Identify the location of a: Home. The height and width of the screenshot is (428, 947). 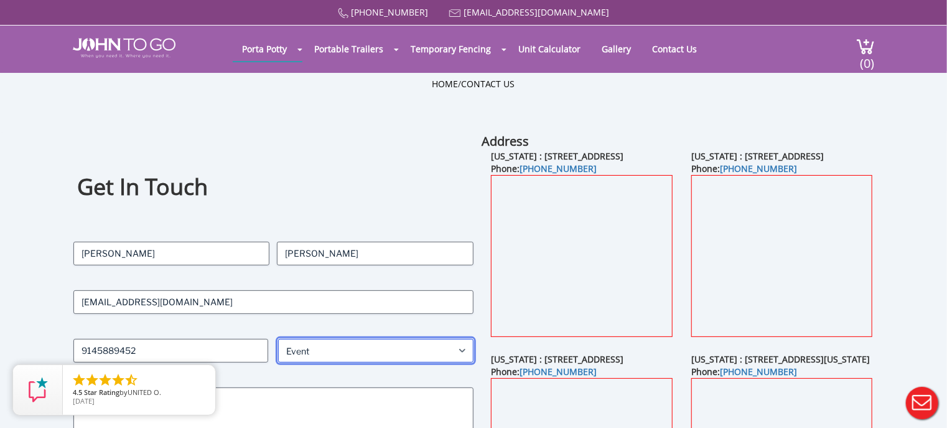
(446, 83).